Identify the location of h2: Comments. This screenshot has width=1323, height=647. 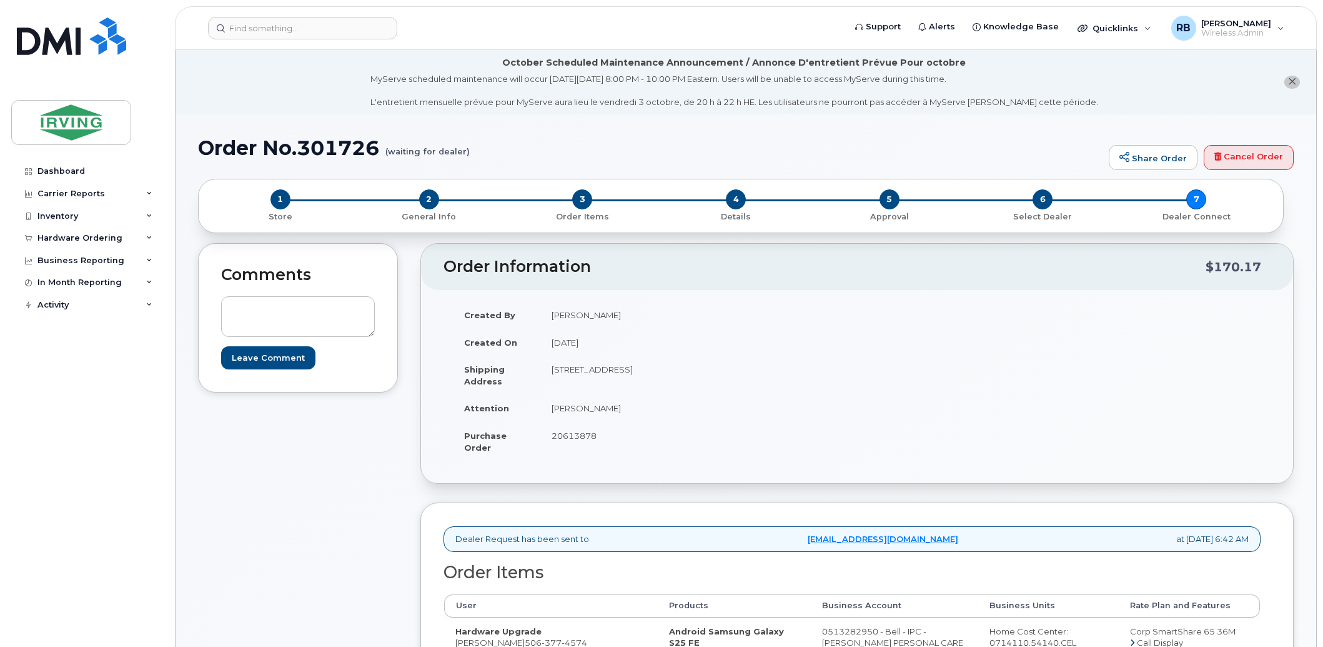
(298, 275).